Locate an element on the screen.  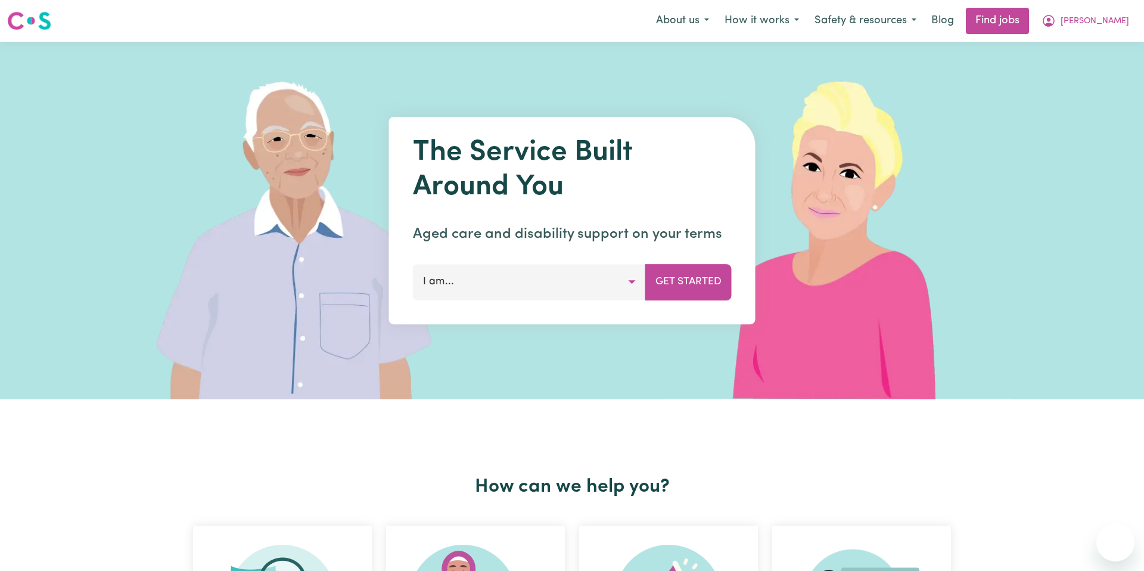
img: Careseekers logo is located at coordinates (29, 21).